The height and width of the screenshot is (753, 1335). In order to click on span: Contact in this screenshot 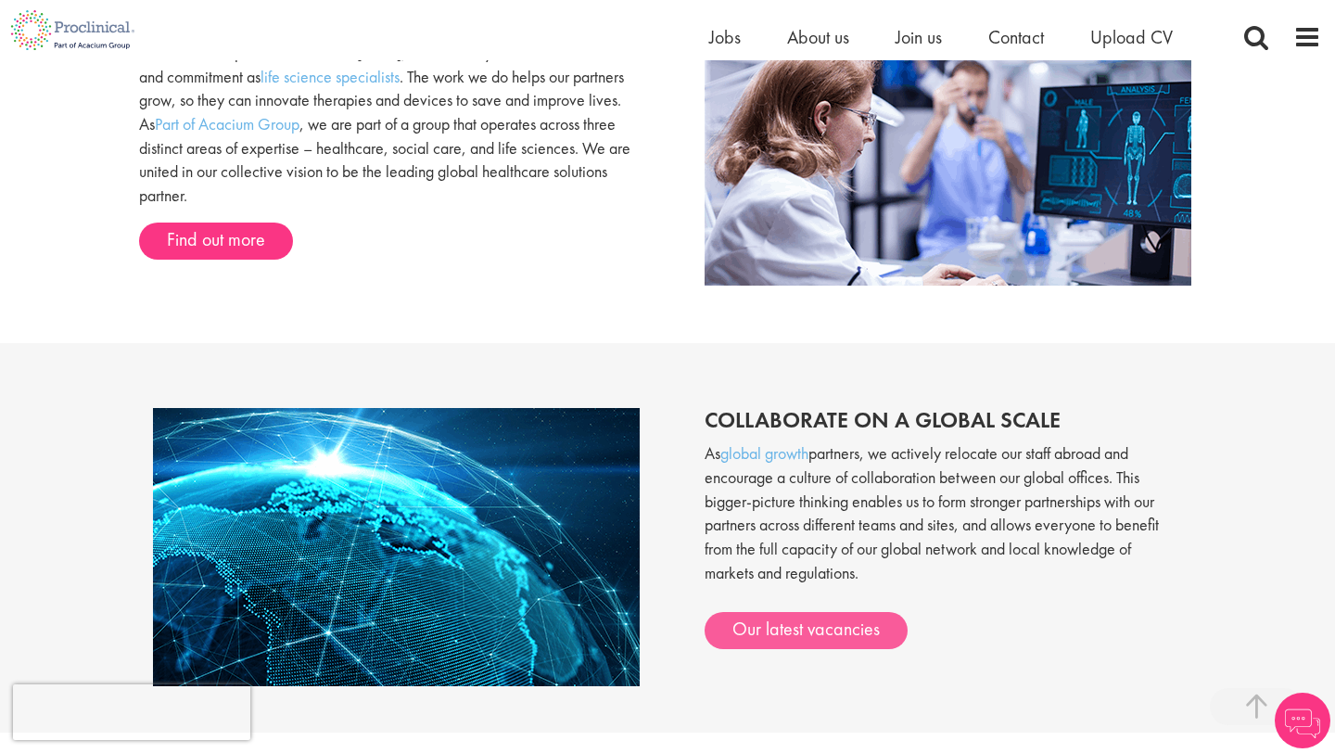, I will do `click(1016, 37)`.